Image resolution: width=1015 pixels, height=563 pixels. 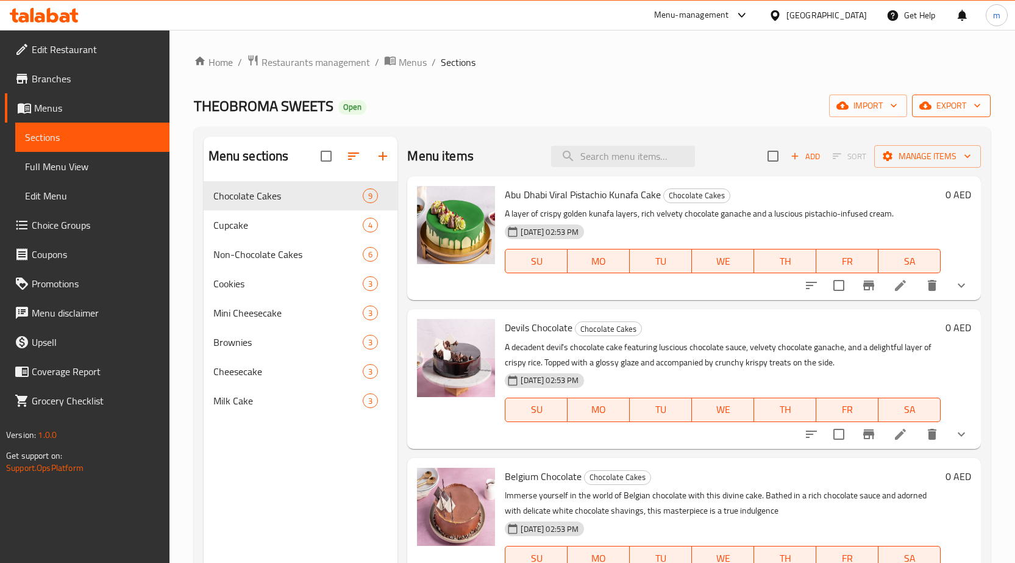 What do you see at coordinates (405, 62) in the screenshot?
I see `a: Menus` at bounding box center [405, 62].